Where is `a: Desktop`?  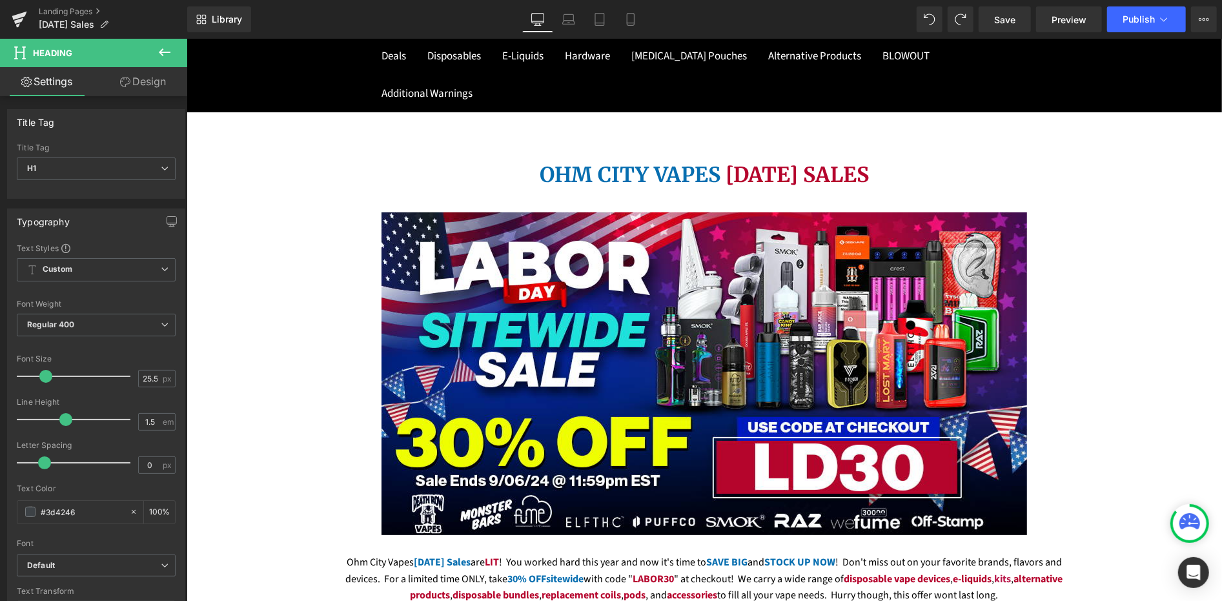 a: Desktop is located at coordinates (538, 19).